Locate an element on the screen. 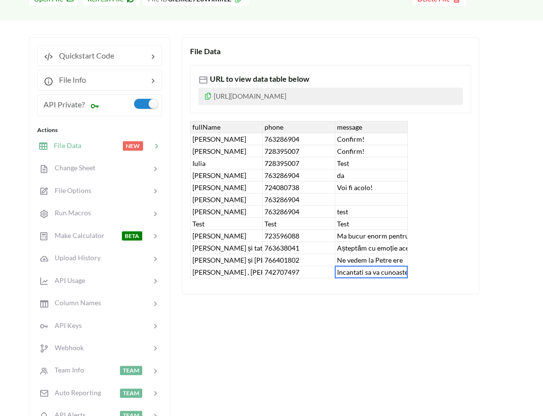 This screenshot has height=416, width=543. div: message is located at coordinates (371, 127).